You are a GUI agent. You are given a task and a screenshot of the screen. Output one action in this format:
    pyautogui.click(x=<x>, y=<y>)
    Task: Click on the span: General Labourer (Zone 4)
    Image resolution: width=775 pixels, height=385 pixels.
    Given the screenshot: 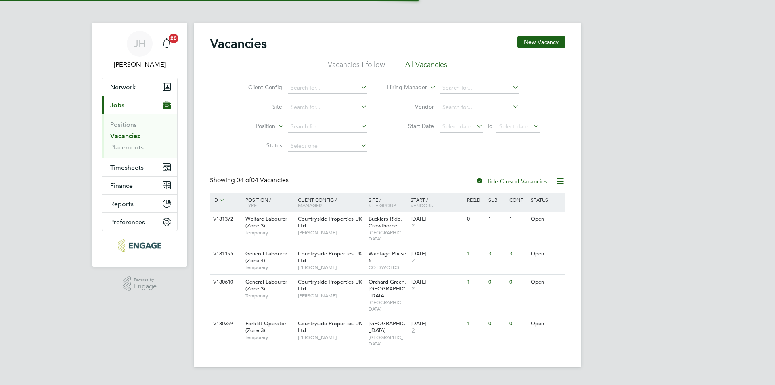 What is the action you would take?
    pyautogui.click(x=266, y=257)
    